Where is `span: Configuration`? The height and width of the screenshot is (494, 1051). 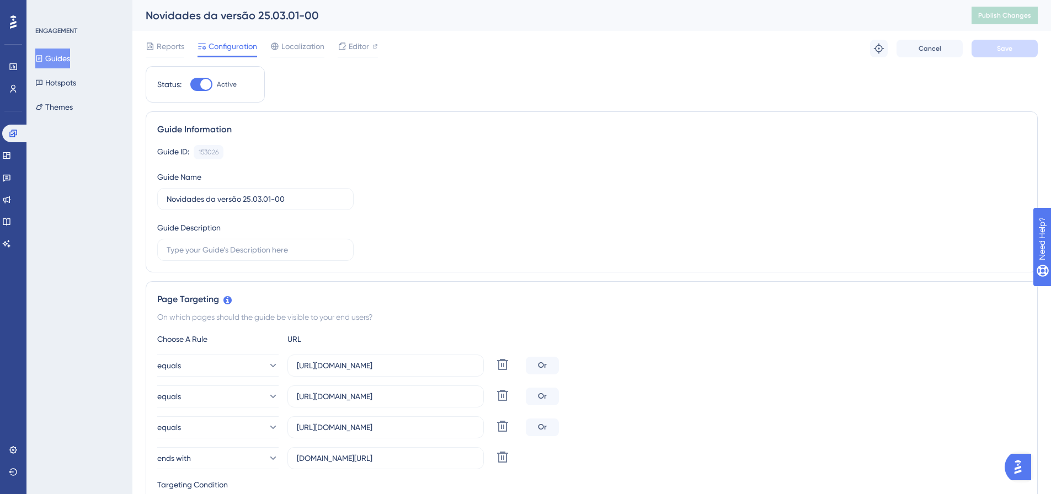
span: Configuration is located at coordinates (233, 46).